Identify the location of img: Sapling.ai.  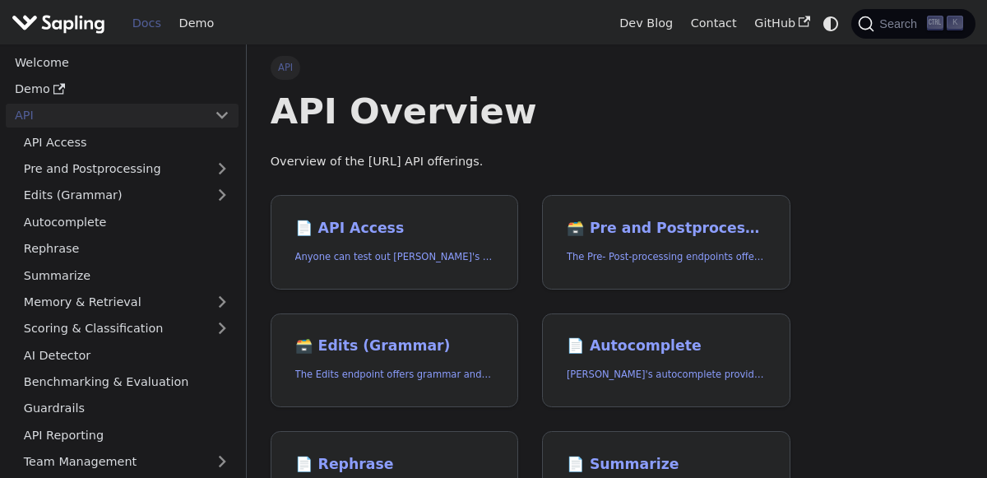
(58, 23).